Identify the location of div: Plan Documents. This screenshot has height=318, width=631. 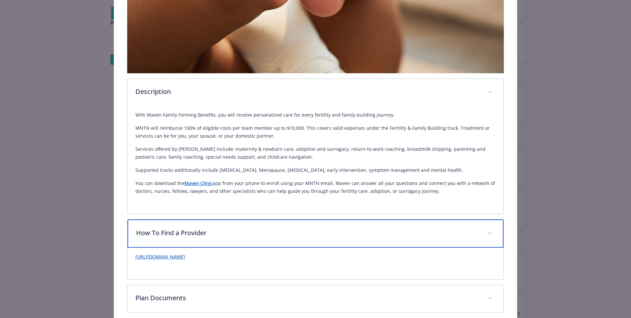
(315, 299).